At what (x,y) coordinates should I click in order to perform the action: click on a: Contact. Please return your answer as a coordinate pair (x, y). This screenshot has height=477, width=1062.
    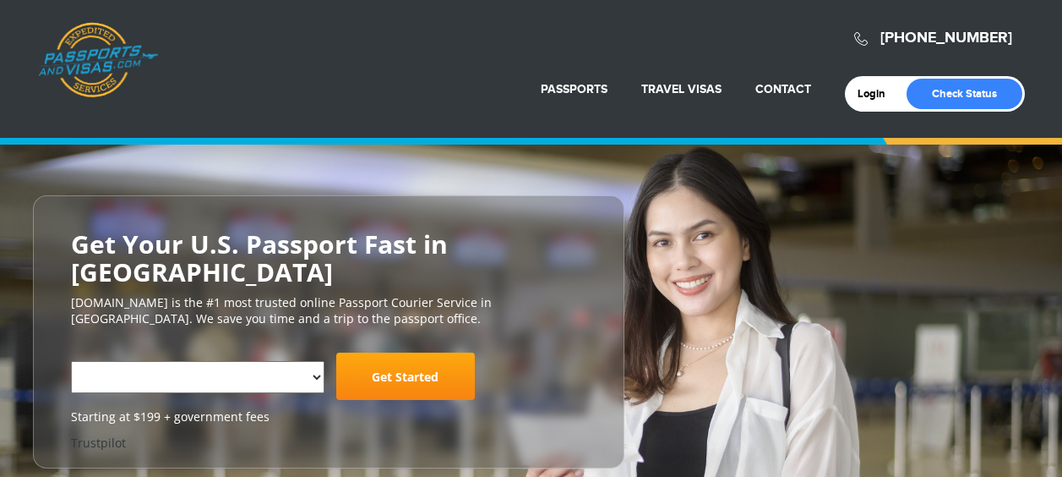
    Looking at the image, I should click on (783, 89).